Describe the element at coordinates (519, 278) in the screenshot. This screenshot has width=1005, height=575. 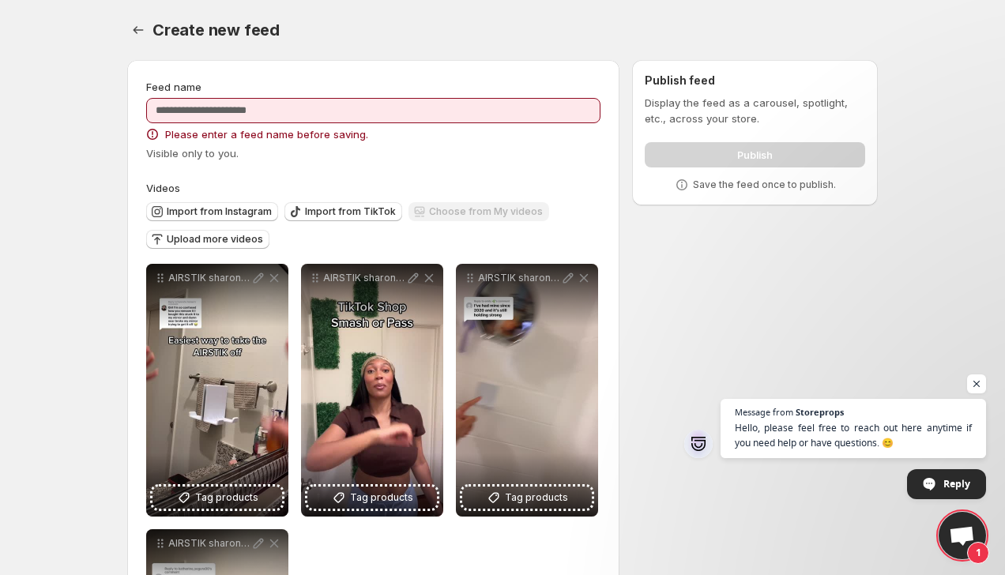
I see `p: AIRSTIK sharonjayy` at that location.